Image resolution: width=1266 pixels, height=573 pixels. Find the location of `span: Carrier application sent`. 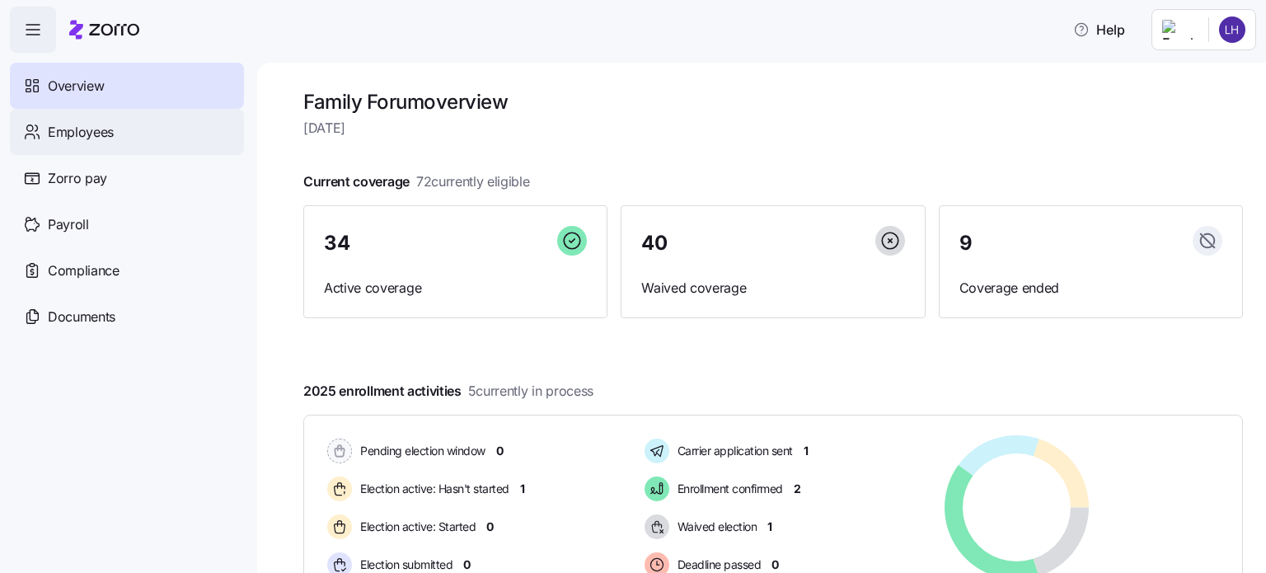

span: Carrier application sent is located at coordinates (732, 451).